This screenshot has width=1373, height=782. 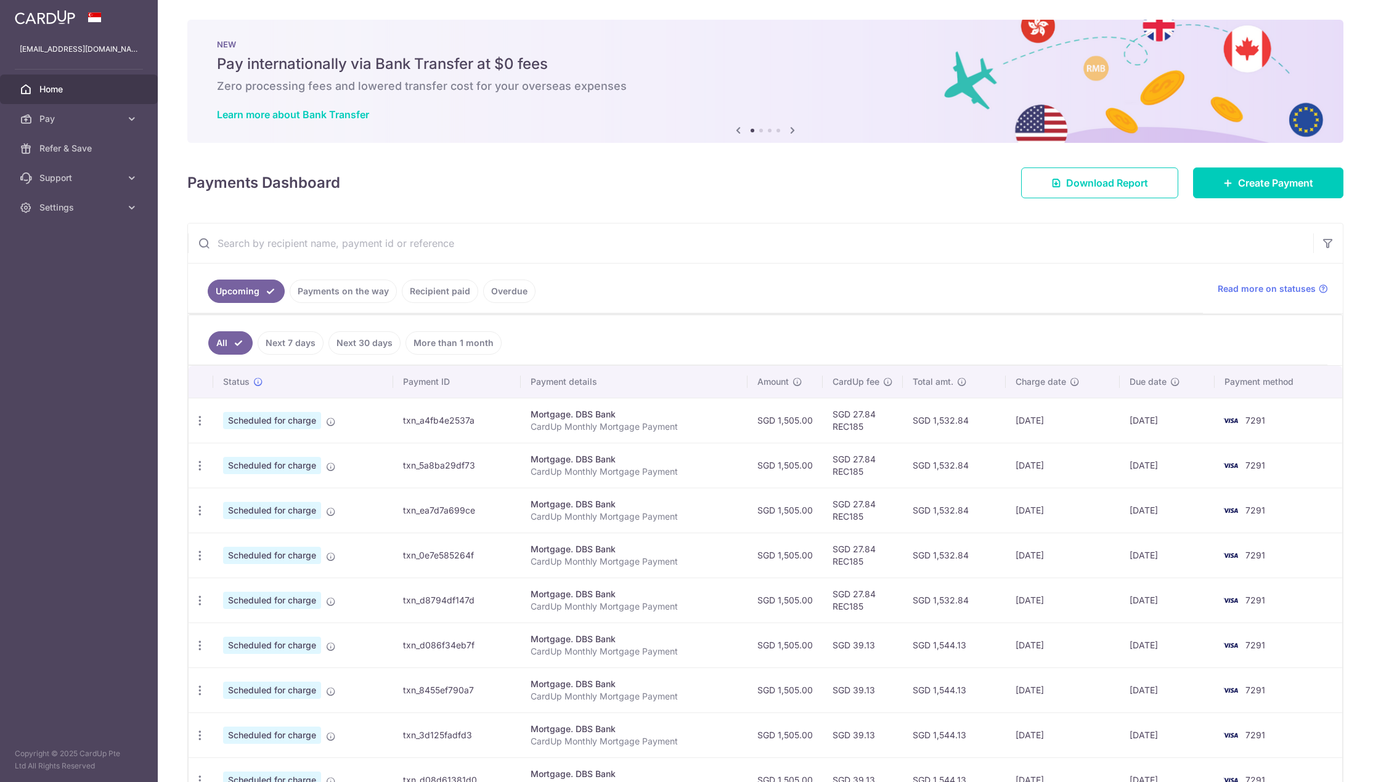 I want to click on p: NEW, so click(x=765, y=44).